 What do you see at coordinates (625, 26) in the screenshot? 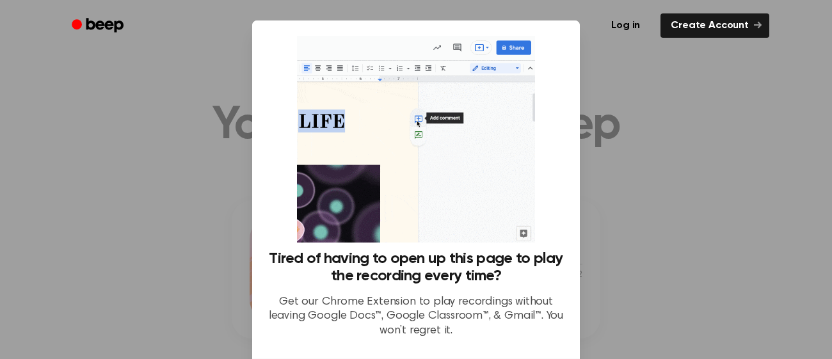
I see `a: Log in` at bounding box center [625, 26].